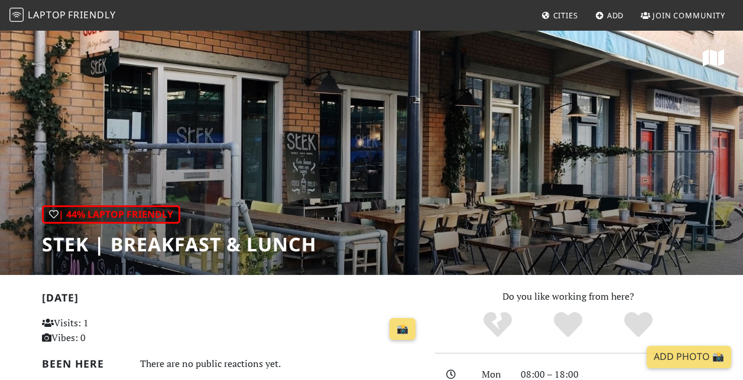 This screenshot has height=380, width=743. Describe the element at coordinates (179, 245) in the screenshot. I see `h1: Stek | Breakfast & Lunch` at that location.